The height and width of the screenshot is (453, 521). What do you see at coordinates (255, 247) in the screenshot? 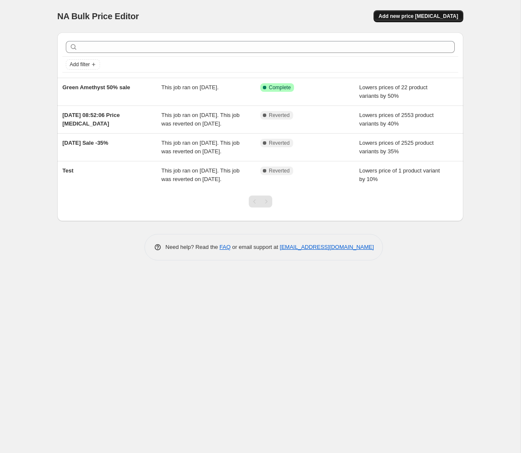
I see `span: or email support at` at bounding box center [255, 247].